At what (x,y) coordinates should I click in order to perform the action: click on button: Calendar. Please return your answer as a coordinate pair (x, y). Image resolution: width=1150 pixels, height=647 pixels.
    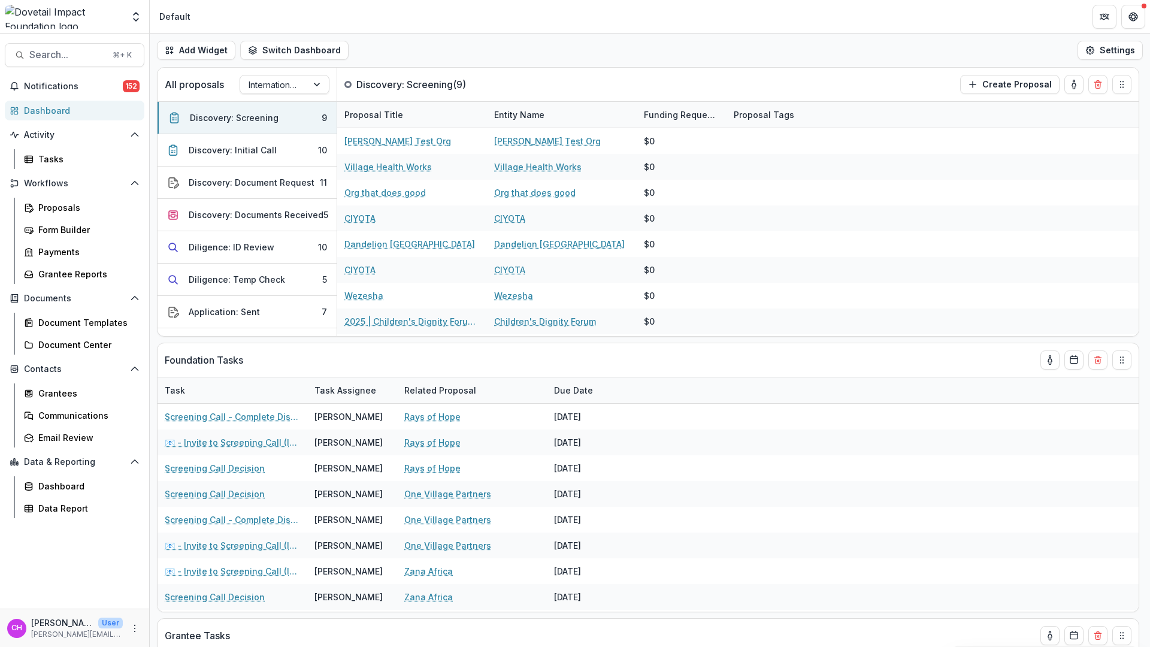
    Looking at the image, I should click on (1074, 360).